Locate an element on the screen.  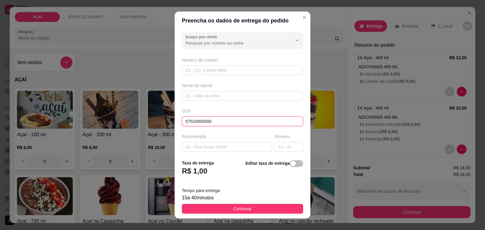
button: Close is located at coordinates (304, 18).